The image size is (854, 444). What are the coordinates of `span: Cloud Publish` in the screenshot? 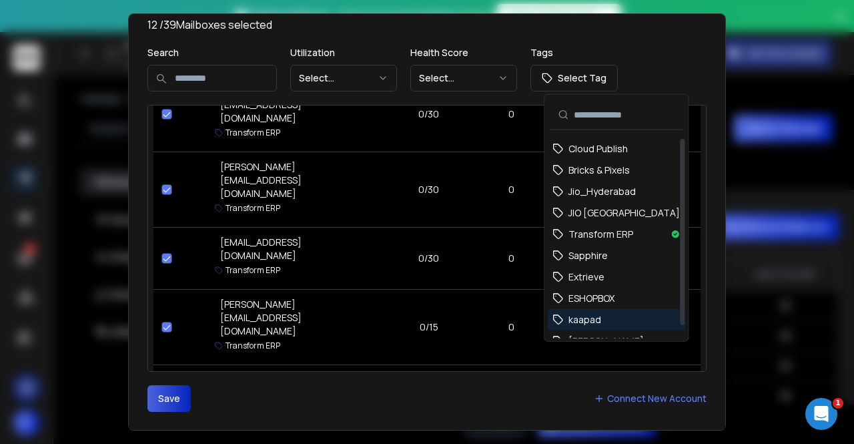 It's located at (598, 149).